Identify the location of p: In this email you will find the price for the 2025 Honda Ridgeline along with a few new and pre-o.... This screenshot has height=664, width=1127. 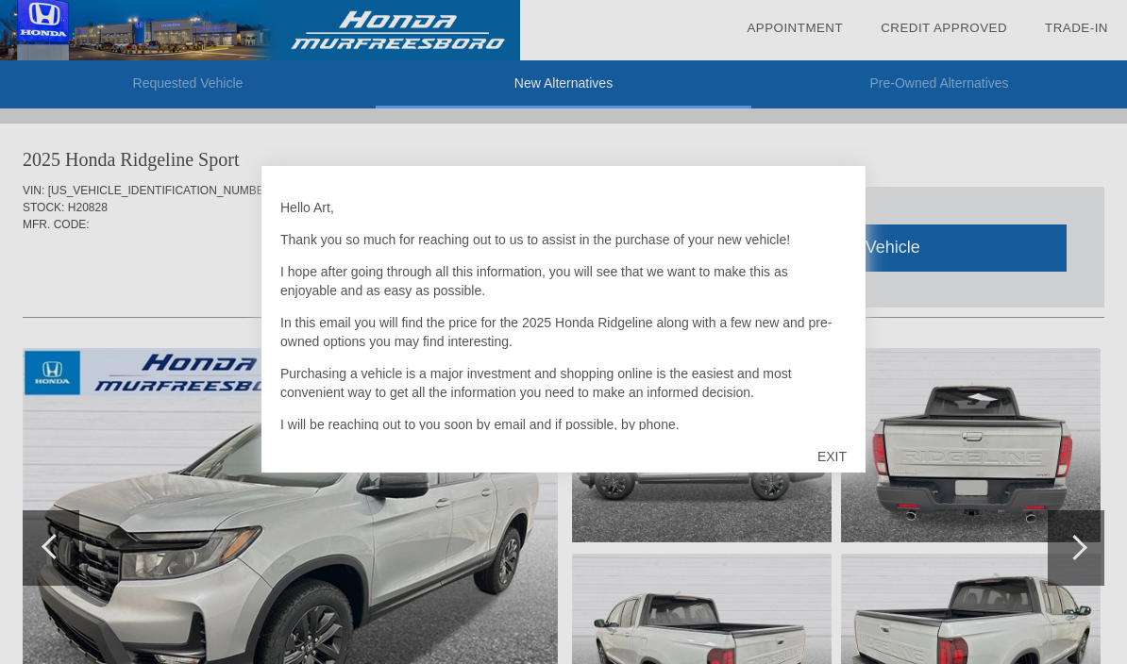
(563, 332).